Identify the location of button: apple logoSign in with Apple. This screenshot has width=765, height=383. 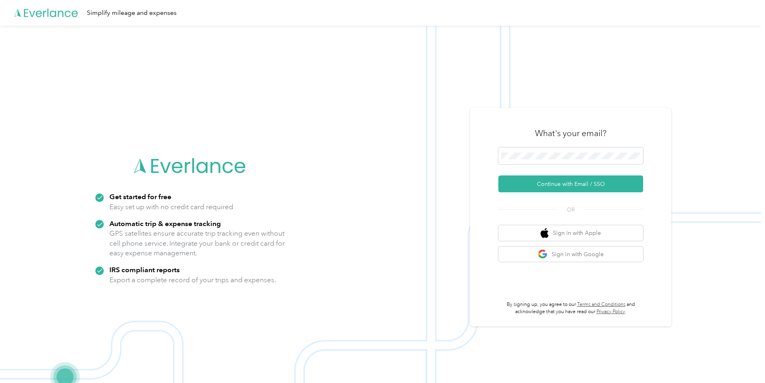
(570, 233).